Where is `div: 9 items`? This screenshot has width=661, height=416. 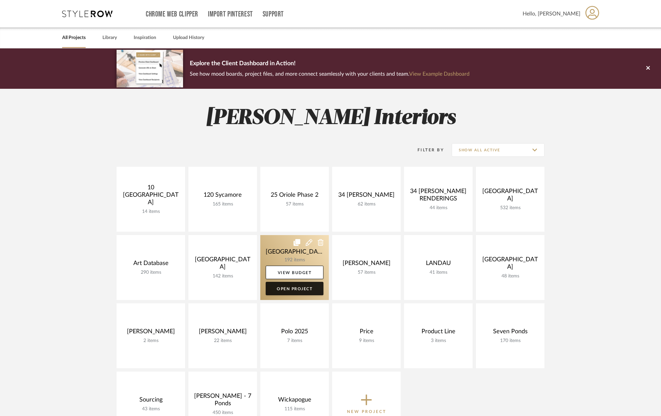 div: 9 items is located at coordinates (367, 340).